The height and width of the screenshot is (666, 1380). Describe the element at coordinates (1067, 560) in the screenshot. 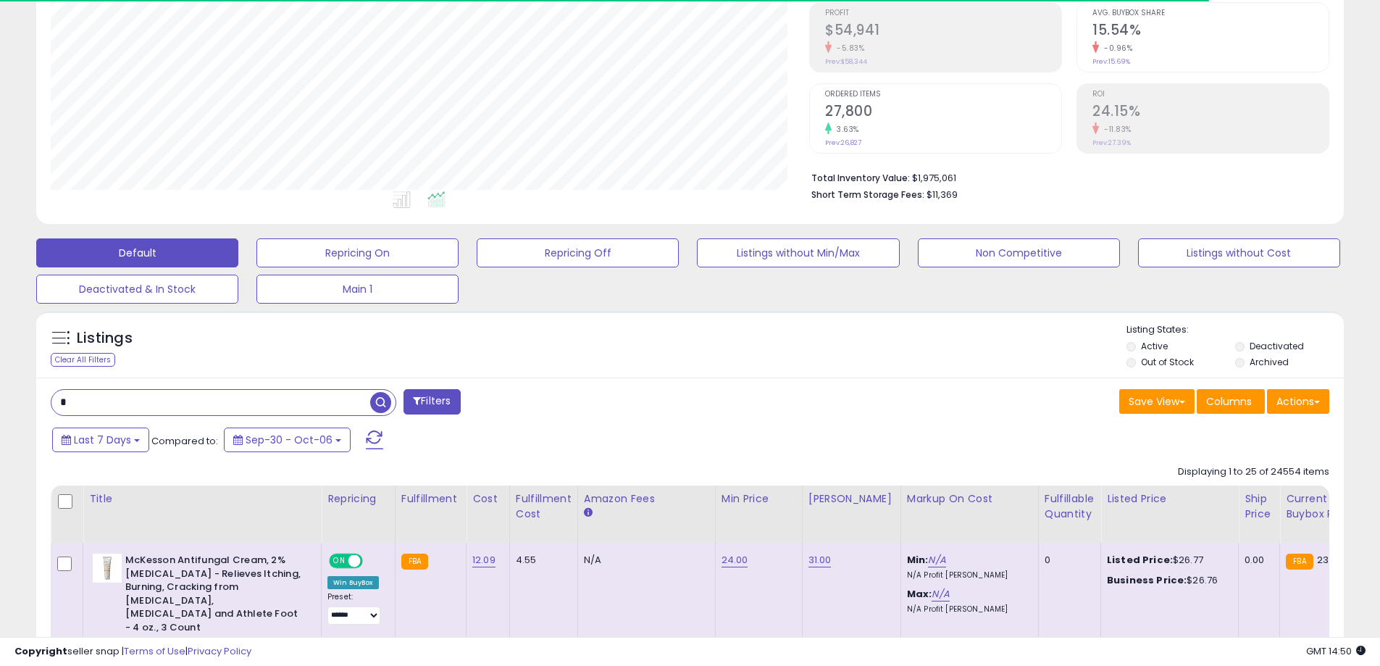

I see `div: 0` at that location.